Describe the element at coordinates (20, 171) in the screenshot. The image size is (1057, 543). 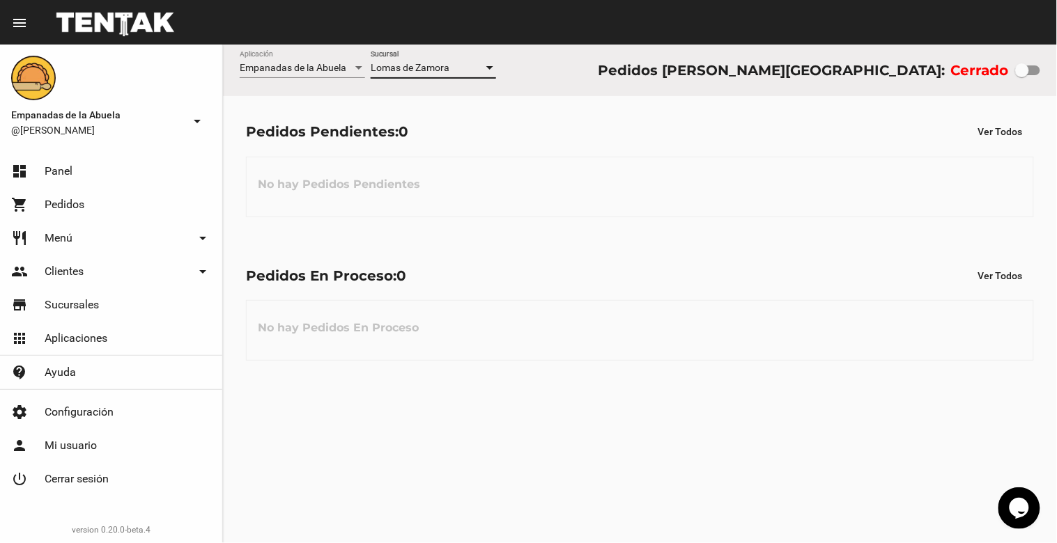
I see `mat-icon: dashboard` at that location.